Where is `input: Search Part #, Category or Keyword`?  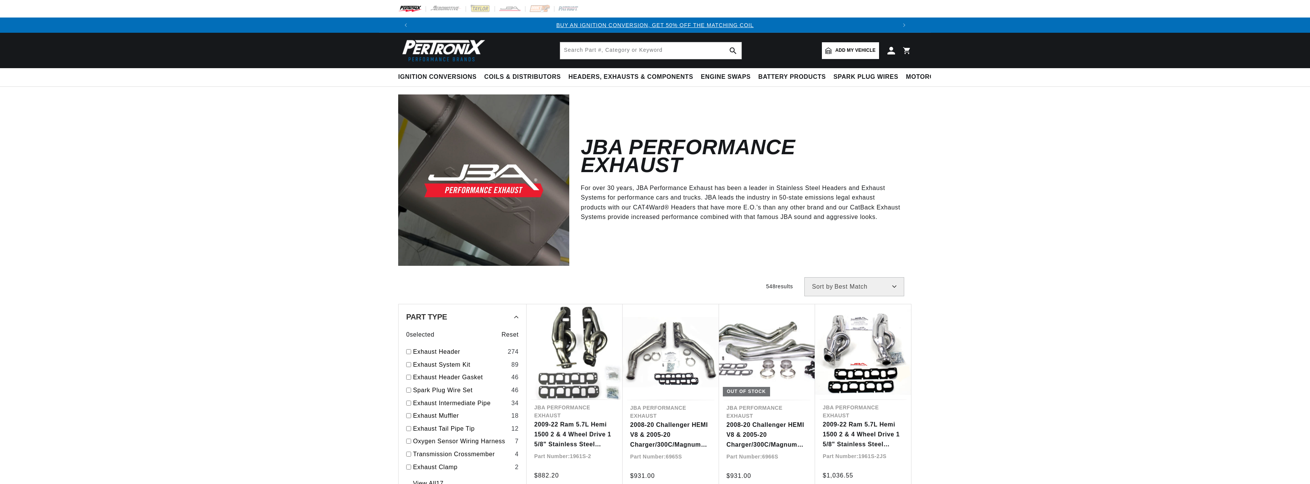 input: Search Part #, Category or Keyword is located at coordinates (651, 51).